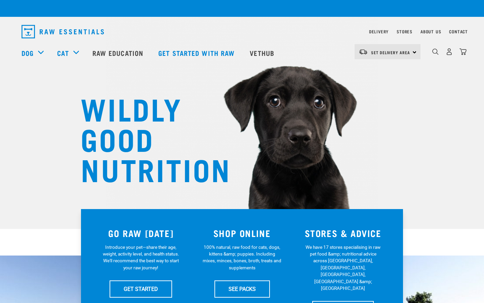 This screenshot has width=484, height=303. I want to click on p: 100% natural, raw food for cats, dogs, kittens &amp; puppies. Including mixes, minces, bones, bro..., so click(242, 257).